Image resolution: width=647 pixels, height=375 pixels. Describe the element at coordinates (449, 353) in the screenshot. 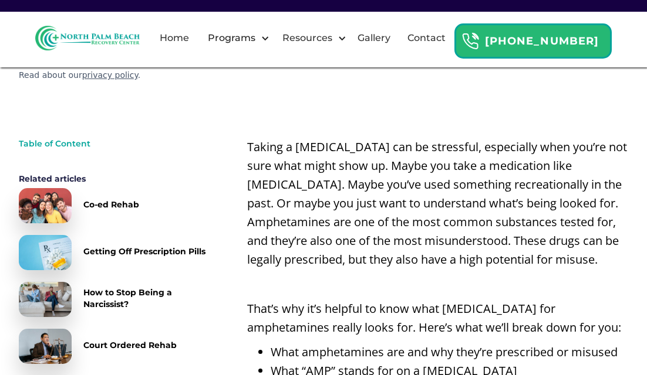

I see `li: What amphetamines are and why they’re prescribed or misused` at that location.